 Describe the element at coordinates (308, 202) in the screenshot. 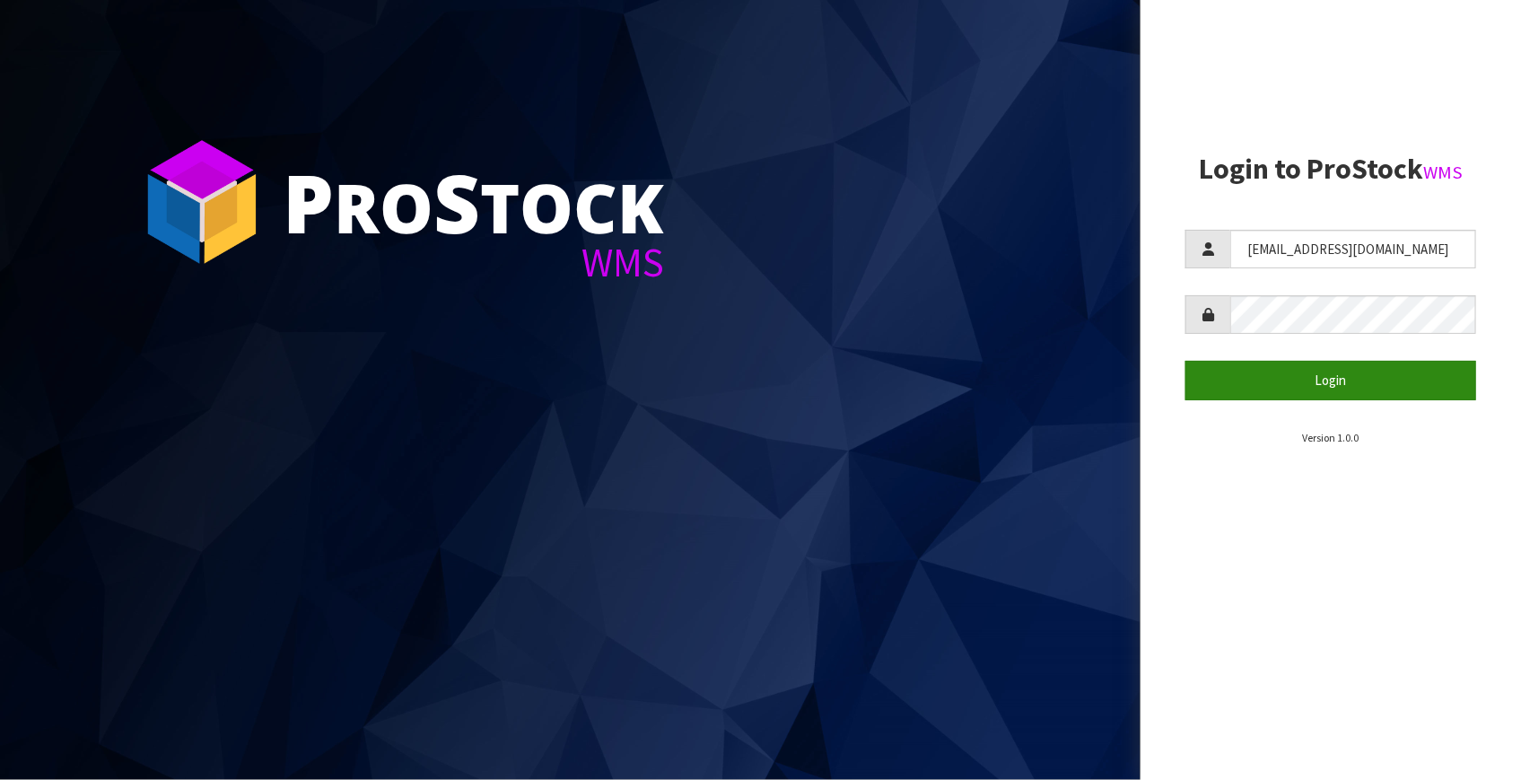

I see `span: P` at that location.